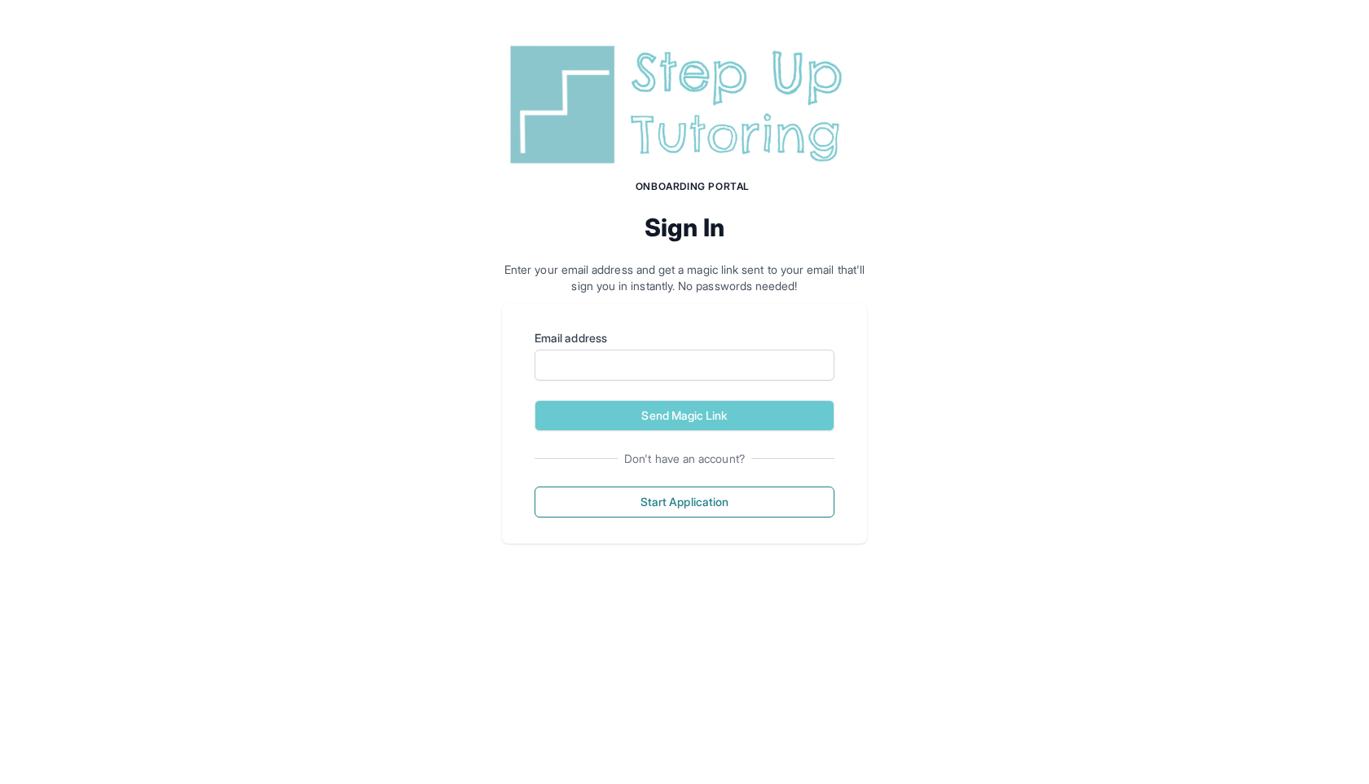 Image resolution: width=1369 pixels, height=784 pixels. I want to click on h2: Sign In, so click(684, 227).